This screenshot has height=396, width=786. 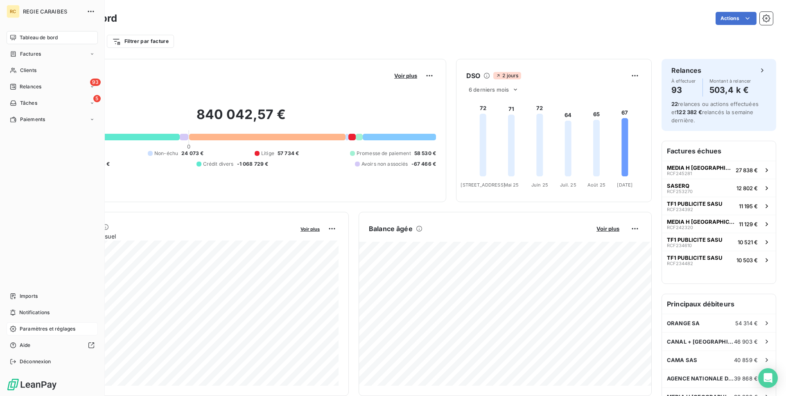 What do you see at coordinates (746, 323) in the screenshot?
I see `span: 54 314 €` at bounding box center [746, 323].